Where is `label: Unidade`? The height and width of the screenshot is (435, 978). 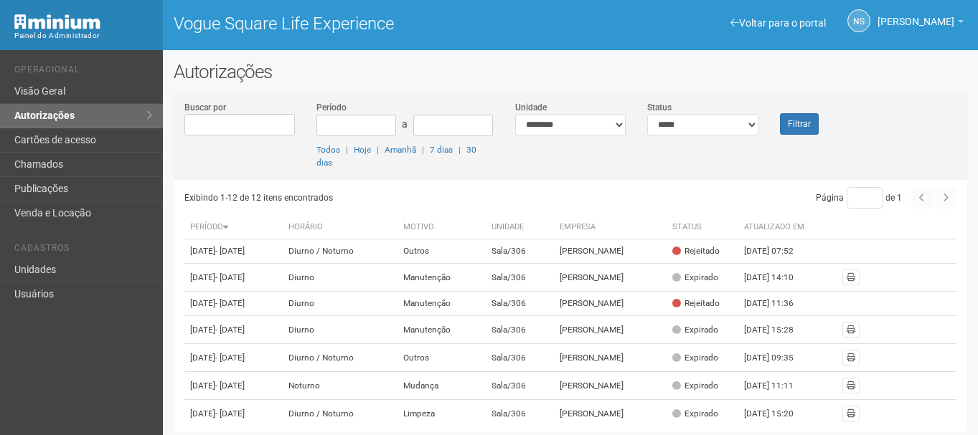 label: Unidade is located at coordinates (531, 108).